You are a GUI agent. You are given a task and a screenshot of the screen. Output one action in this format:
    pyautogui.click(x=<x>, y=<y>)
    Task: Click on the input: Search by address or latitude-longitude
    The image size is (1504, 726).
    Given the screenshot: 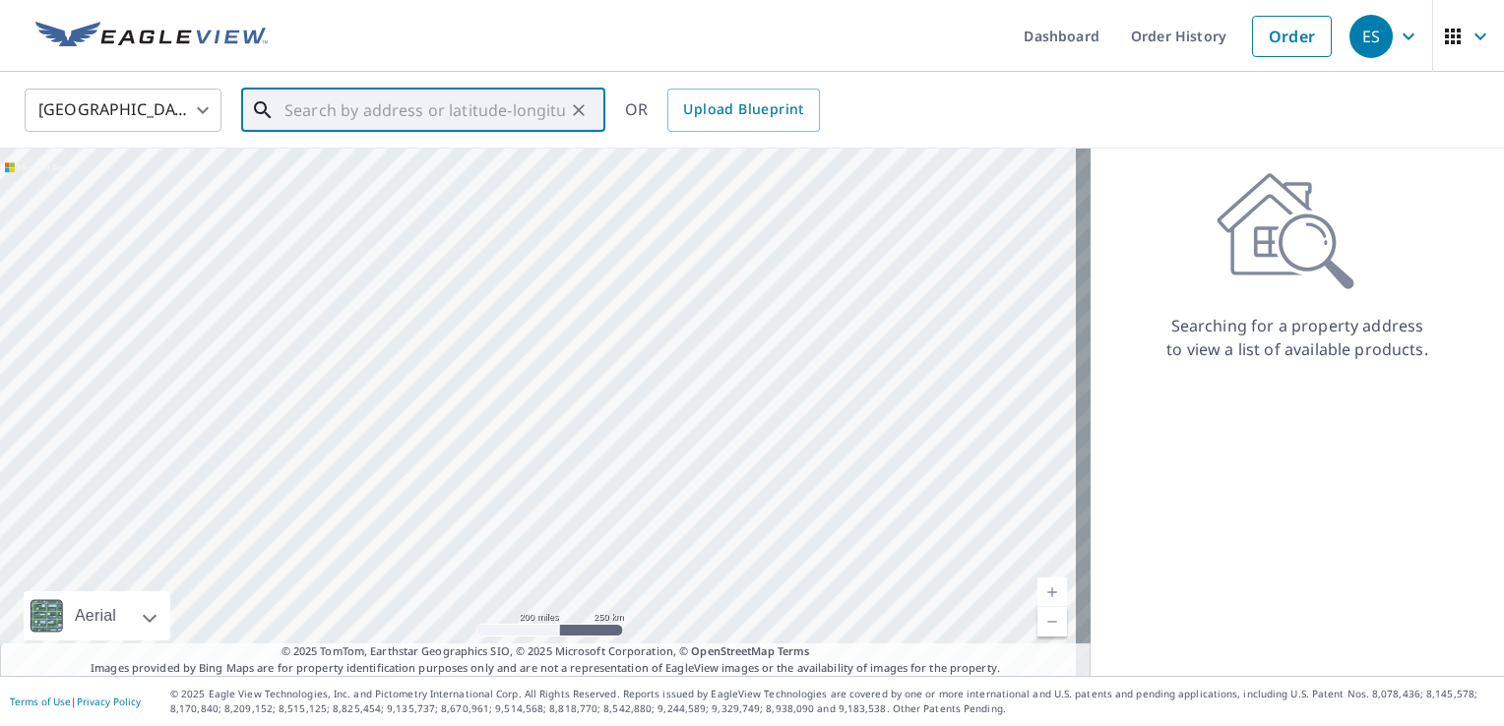 What is the action you would take?
    pyautogui.click(x=424, y=110)
    